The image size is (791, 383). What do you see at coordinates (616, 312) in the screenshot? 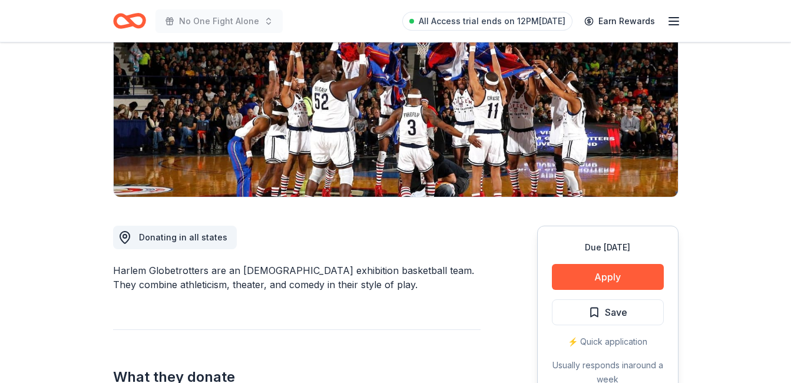
I see `span: Save` at bounding box center [616, 312].